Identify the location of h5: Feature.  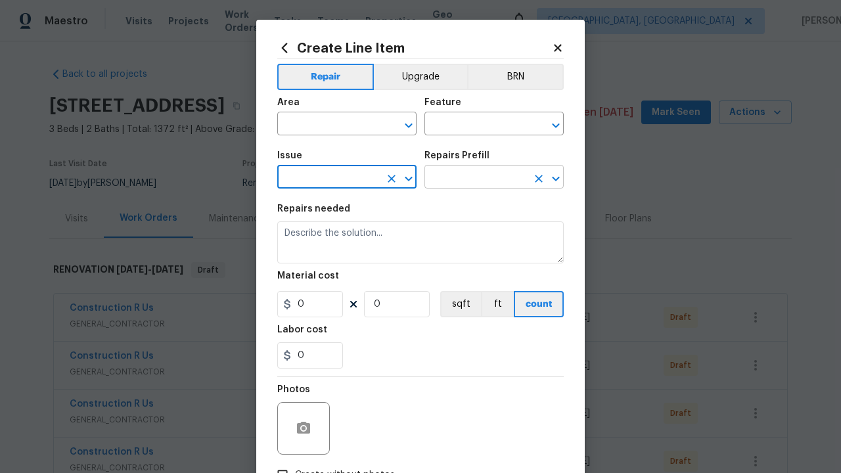
(443, 102).